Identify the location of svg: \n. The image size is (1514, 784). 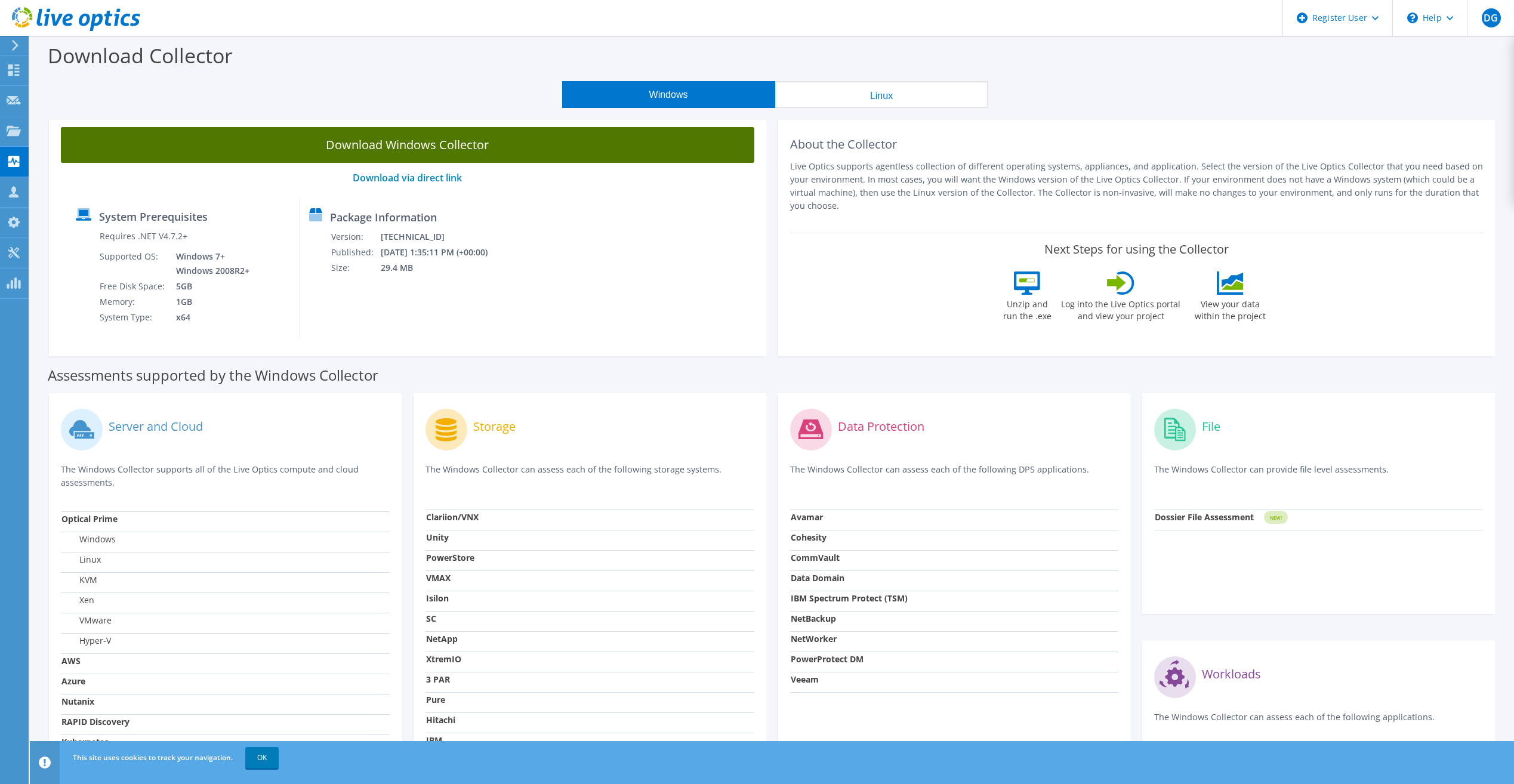
(1413, 18).